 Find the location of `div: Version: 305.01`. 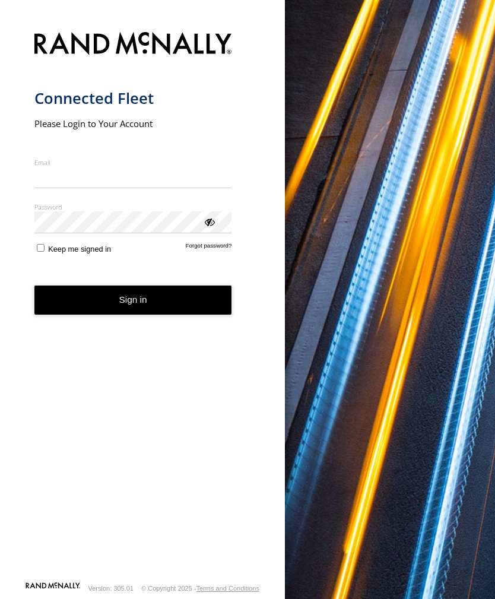

div: Version: 305.01 is located at coordinates (111, 589).